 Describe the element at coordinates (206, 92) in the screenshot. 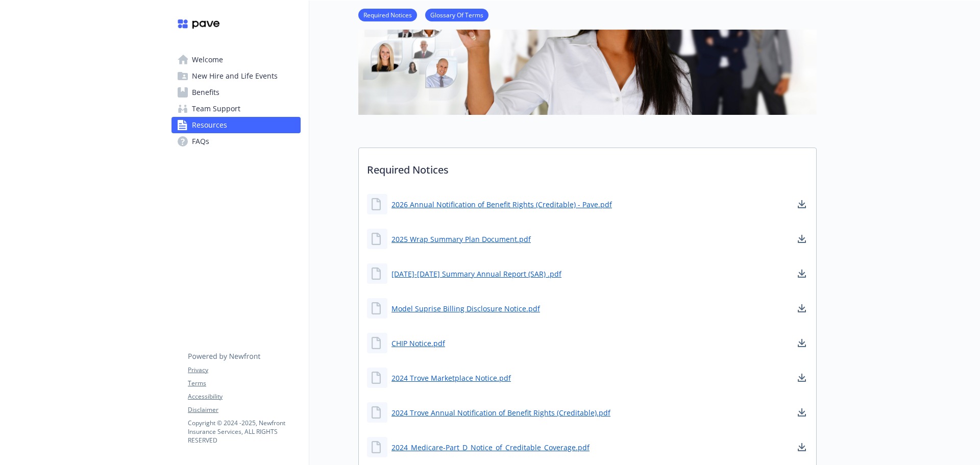

I see `span: Benefits` at that location.